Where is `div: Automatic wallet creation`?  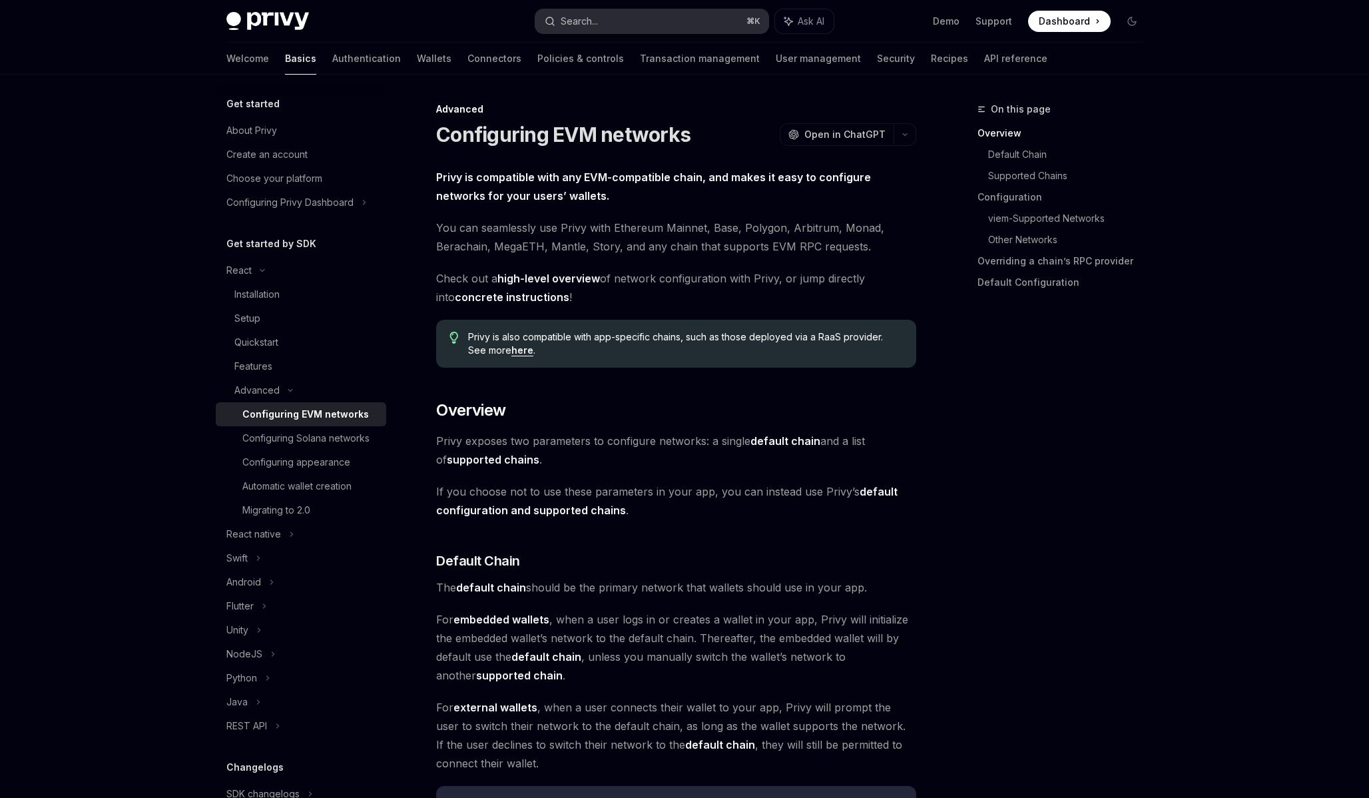
div: Automatic wallet creation is located at coordinates (297, 486).